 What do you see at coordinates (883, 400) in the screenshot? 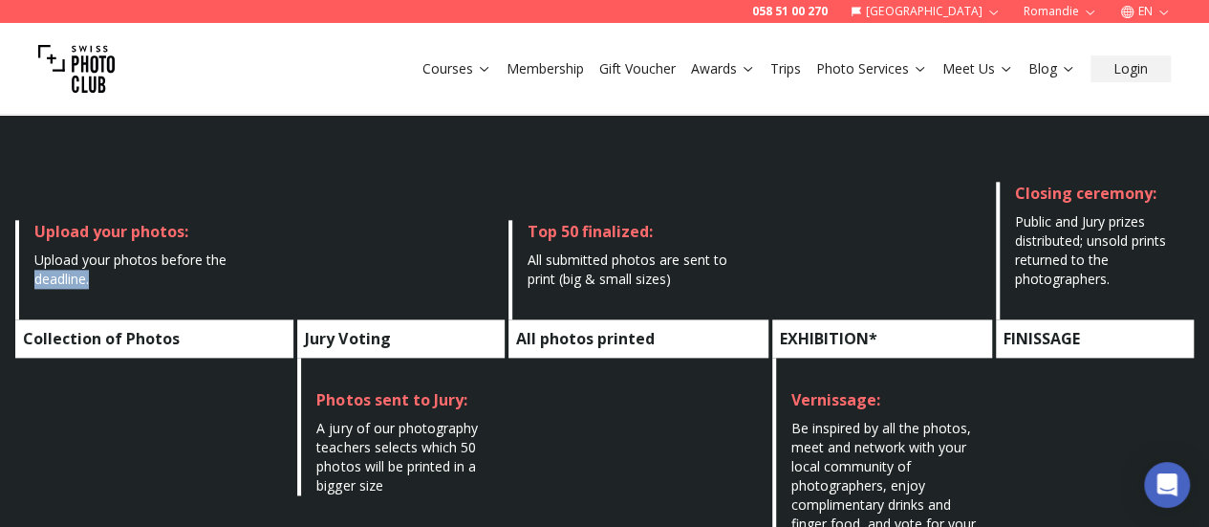
I see `div: Vernissage:` at bounding box center [883, 400].